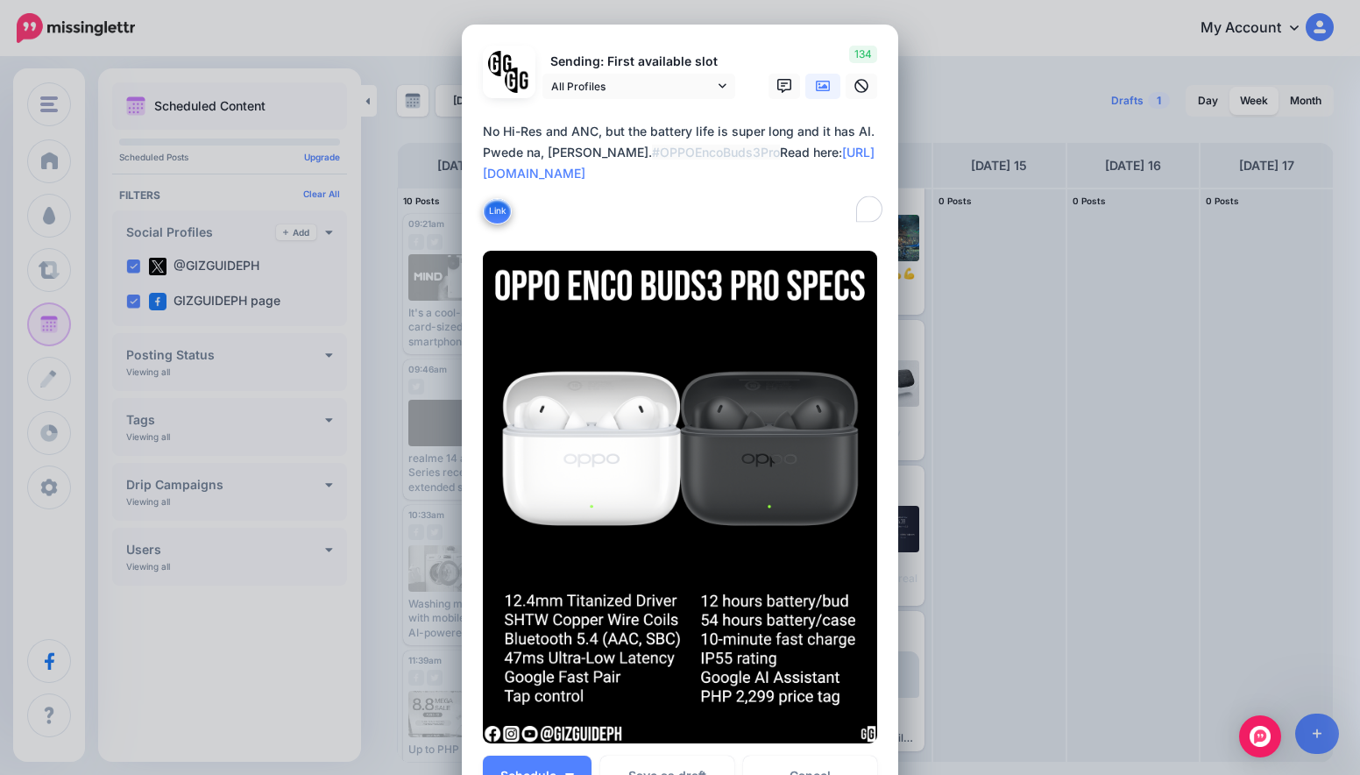 The image size is (1360, 775). What do you see at coordinates (639, 61) in the screenshot?
I see `p: Sending: First available slot` at bounding box center [639, 61].